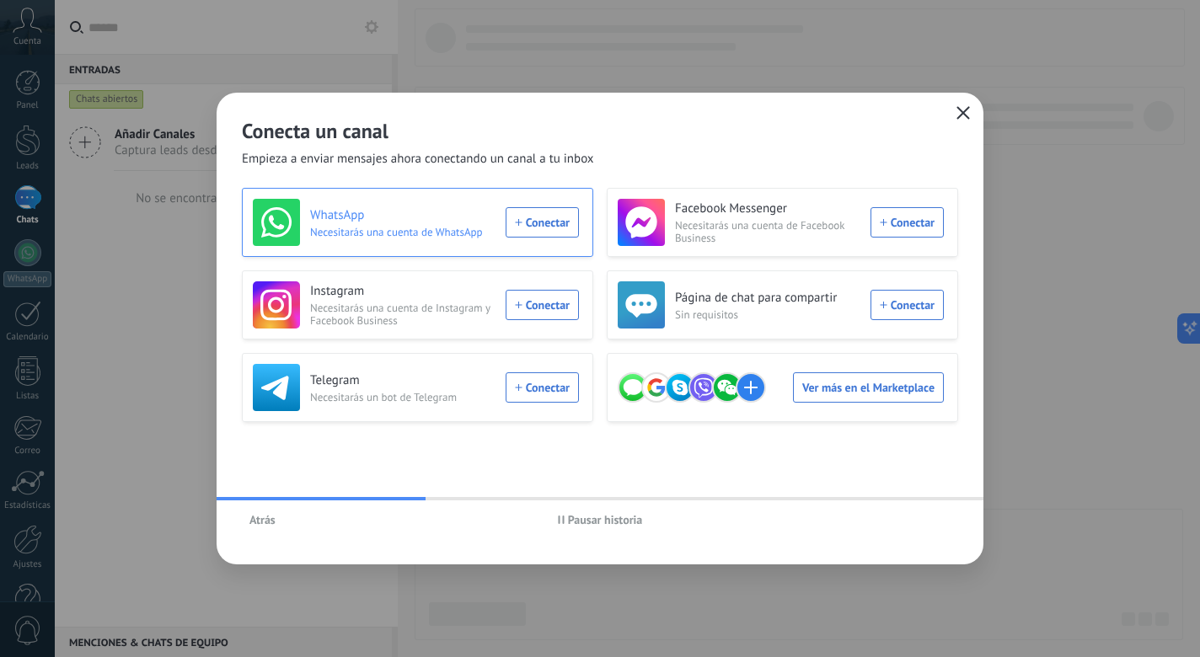 This screenshot has width=1200, height=657. What do you see at coordinates (768, 314) in the screenshot?
I see `span: Sin requisitos` at bounding box center [768, 314].